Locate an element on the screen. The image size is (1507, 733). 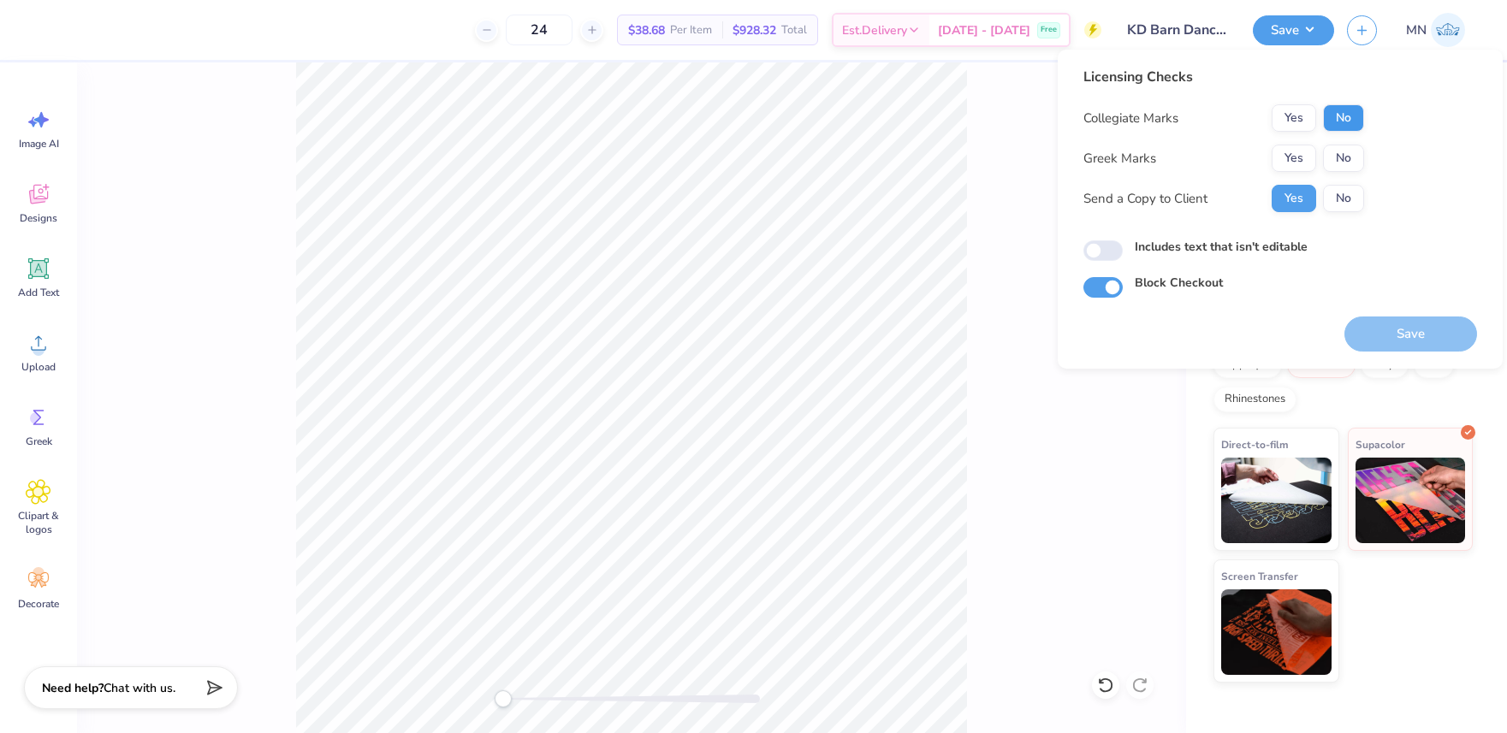
span: Greek is located at coordinates (39, 442).